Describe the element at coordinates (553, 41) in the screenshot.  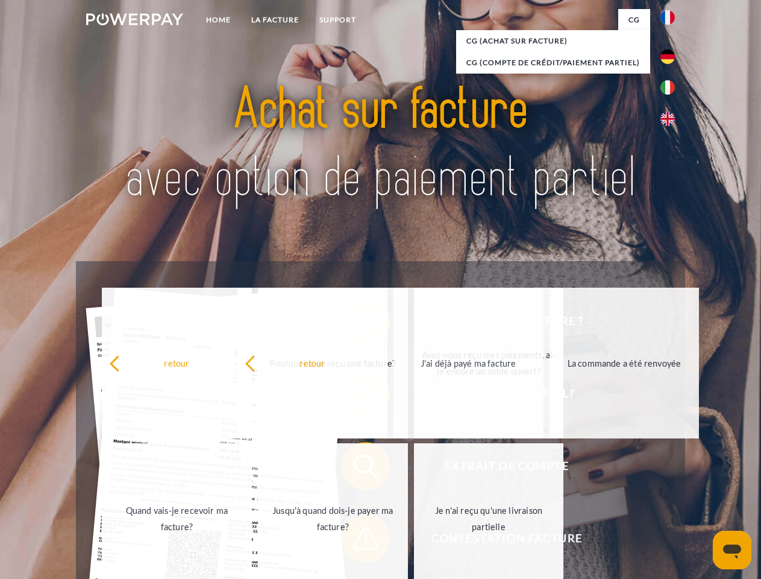
I see `a: CG (achat sur facture)` at that location.